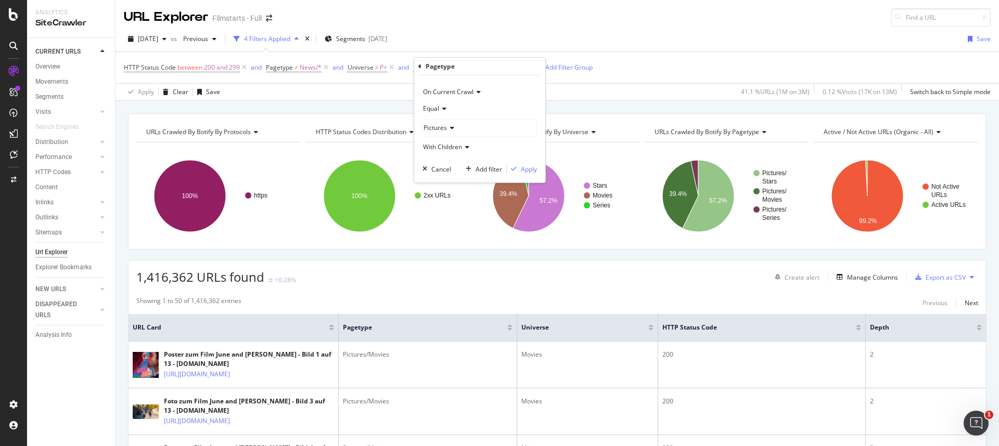  What do you see at coordinates (194, 39) in the screenshot?
I see `span: Previous` at bounding box center [194, 39].